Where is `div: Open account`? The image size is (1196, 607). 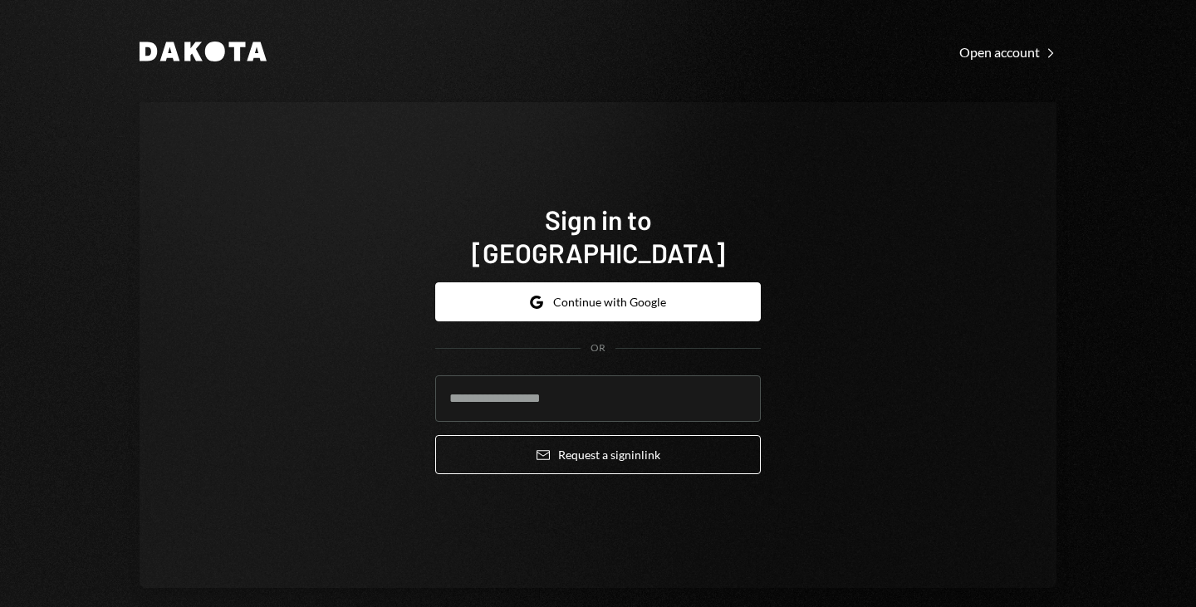
div: Open account is located at coordinates (1008, 52).